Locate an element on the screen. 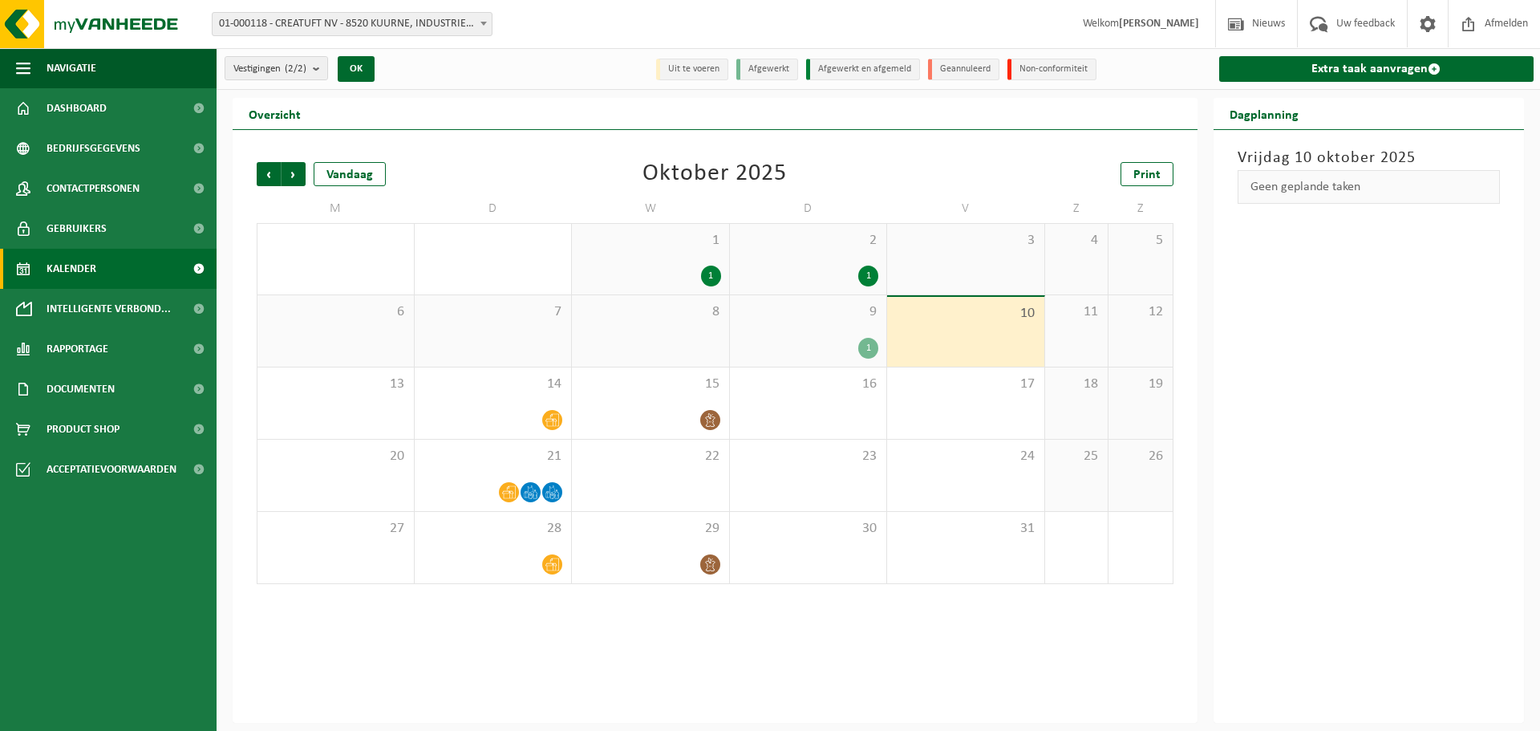  span: 28 is located at coordinates (493, 529).